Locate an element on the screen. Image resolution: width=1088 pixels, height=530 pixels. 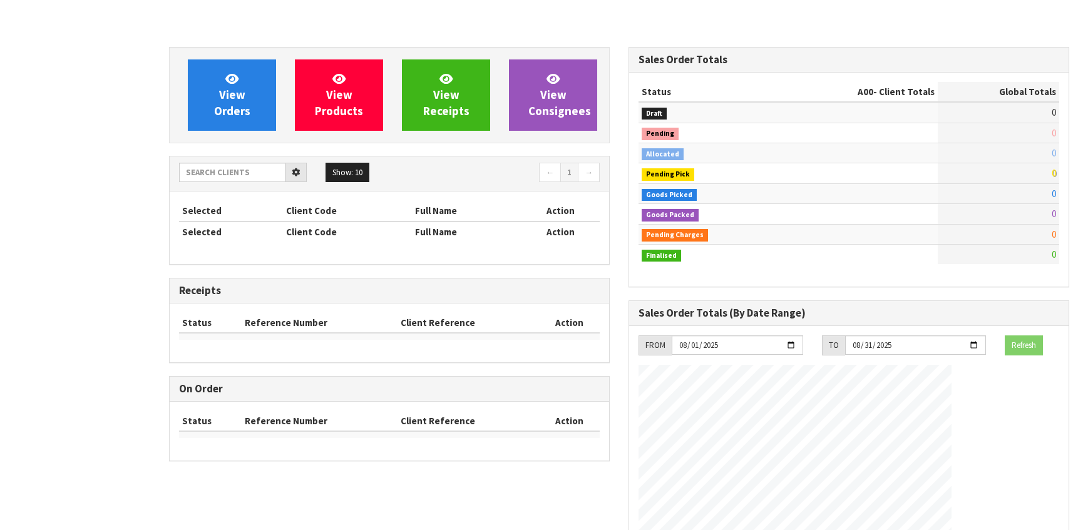
span: Allocated is located at coordinates (662, 155).